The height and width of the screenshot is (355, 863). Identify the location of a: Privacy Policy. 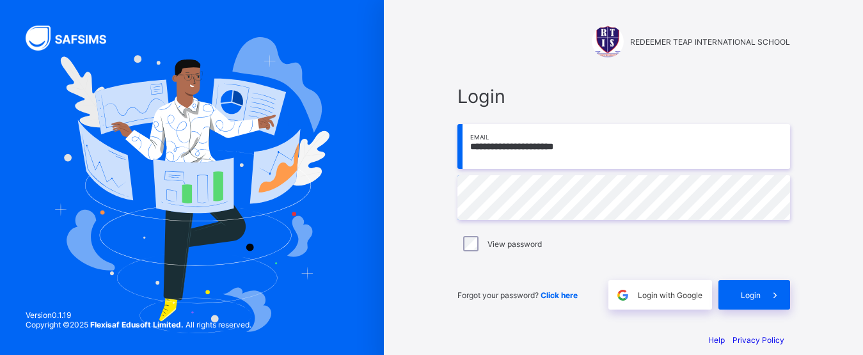
(758, 340).